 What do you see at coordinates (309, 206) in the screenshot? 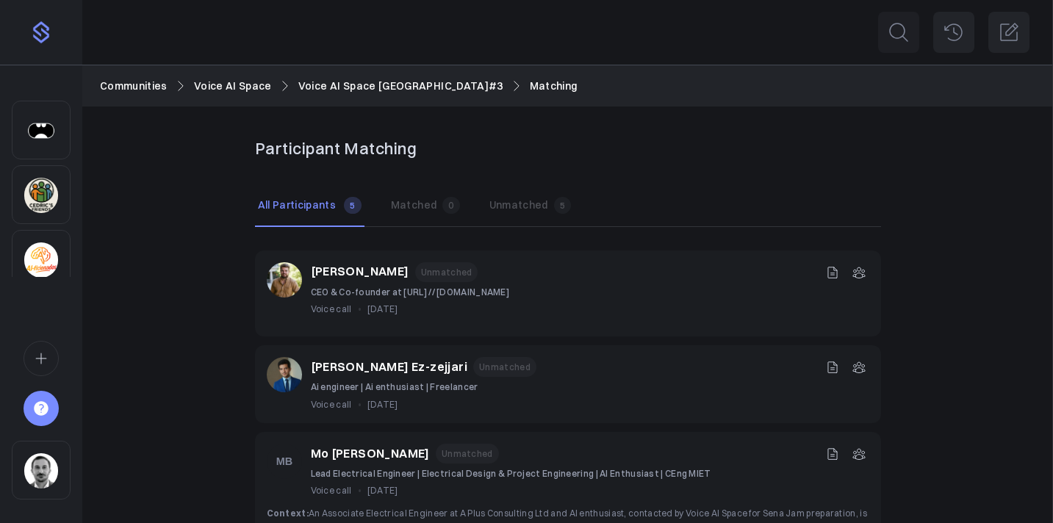
I see `button: All Participants 5` at bounding box center [309, 206].